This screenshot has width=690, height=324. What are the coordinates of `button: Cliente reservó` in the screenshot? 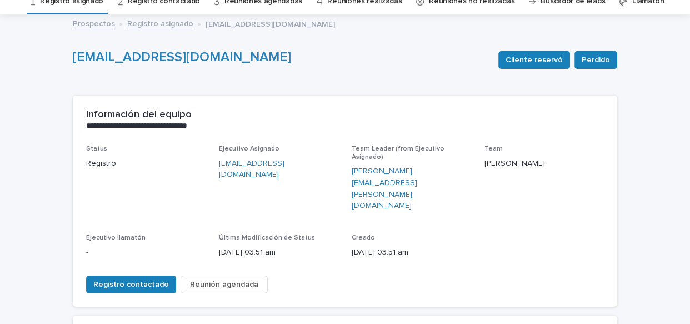 It's located at (534, 60).